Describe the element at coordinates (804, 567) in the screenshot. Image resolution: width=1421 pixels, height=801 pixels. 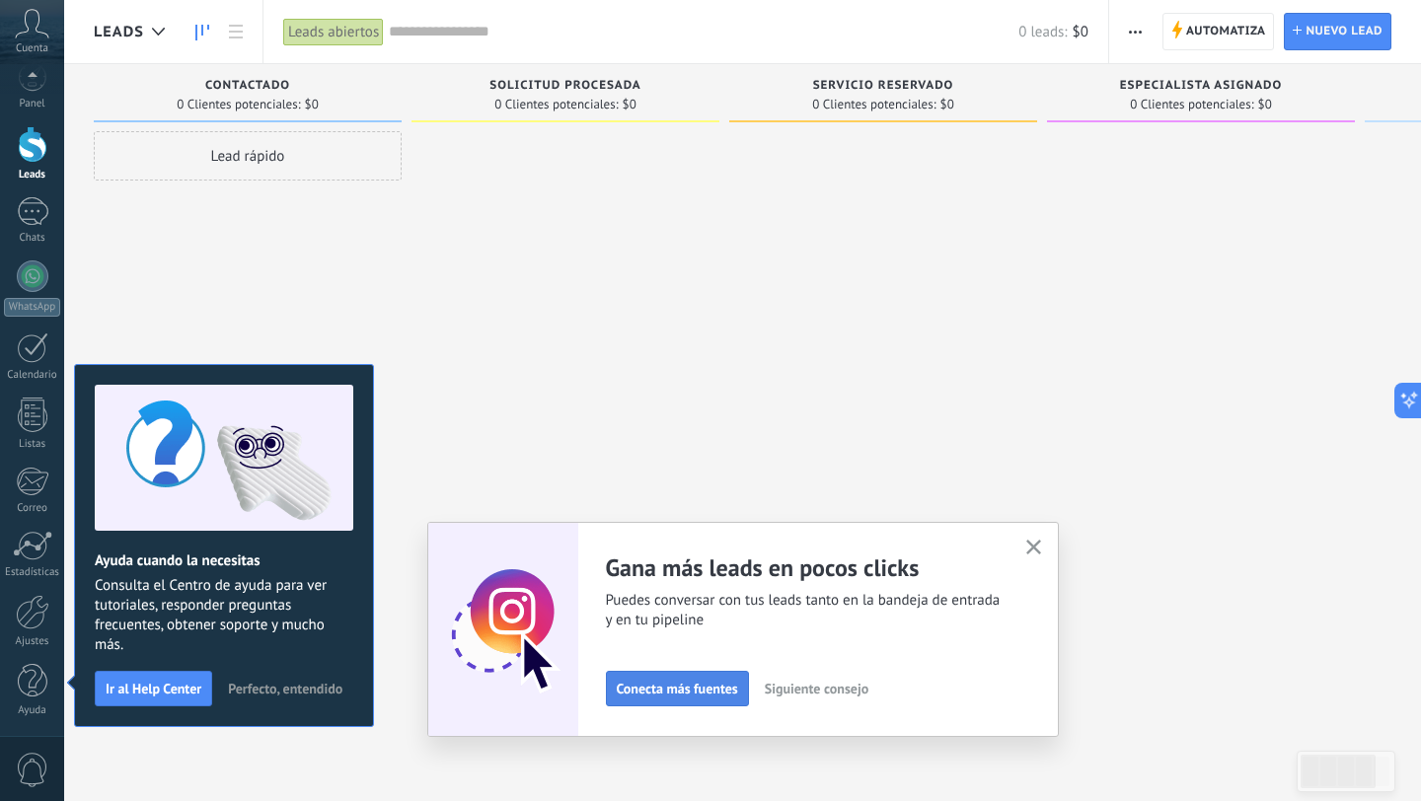
I see `h2: Gana más leads en pocos clicks` at that location.